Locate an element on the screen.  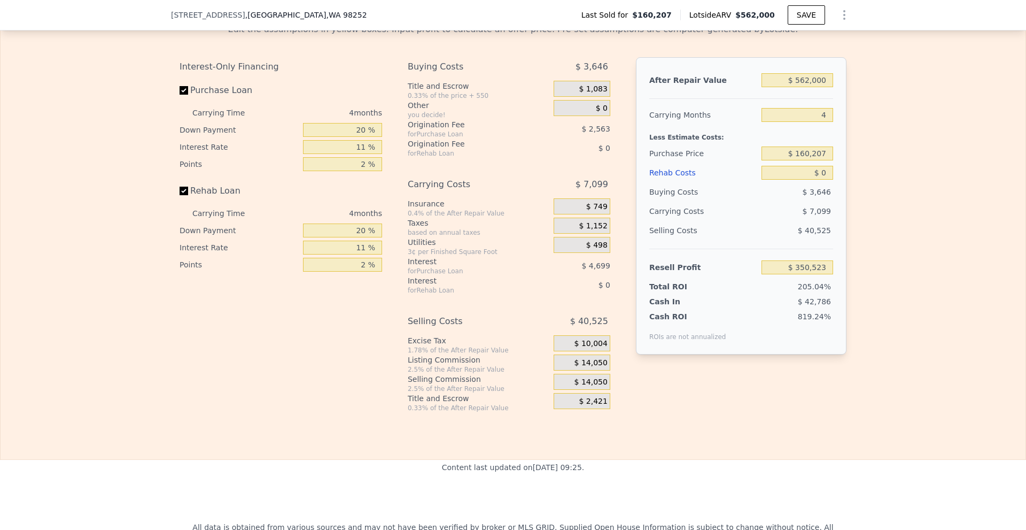
button: Show Options is located at coordinates (845, 15).